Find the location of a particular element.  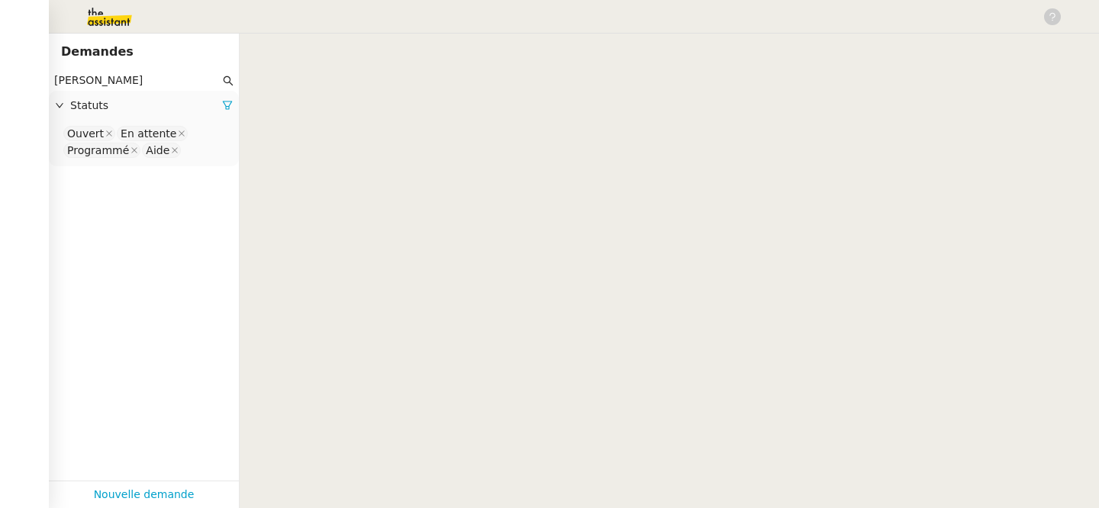

div: Programmé is located at coordinates (98, 150).